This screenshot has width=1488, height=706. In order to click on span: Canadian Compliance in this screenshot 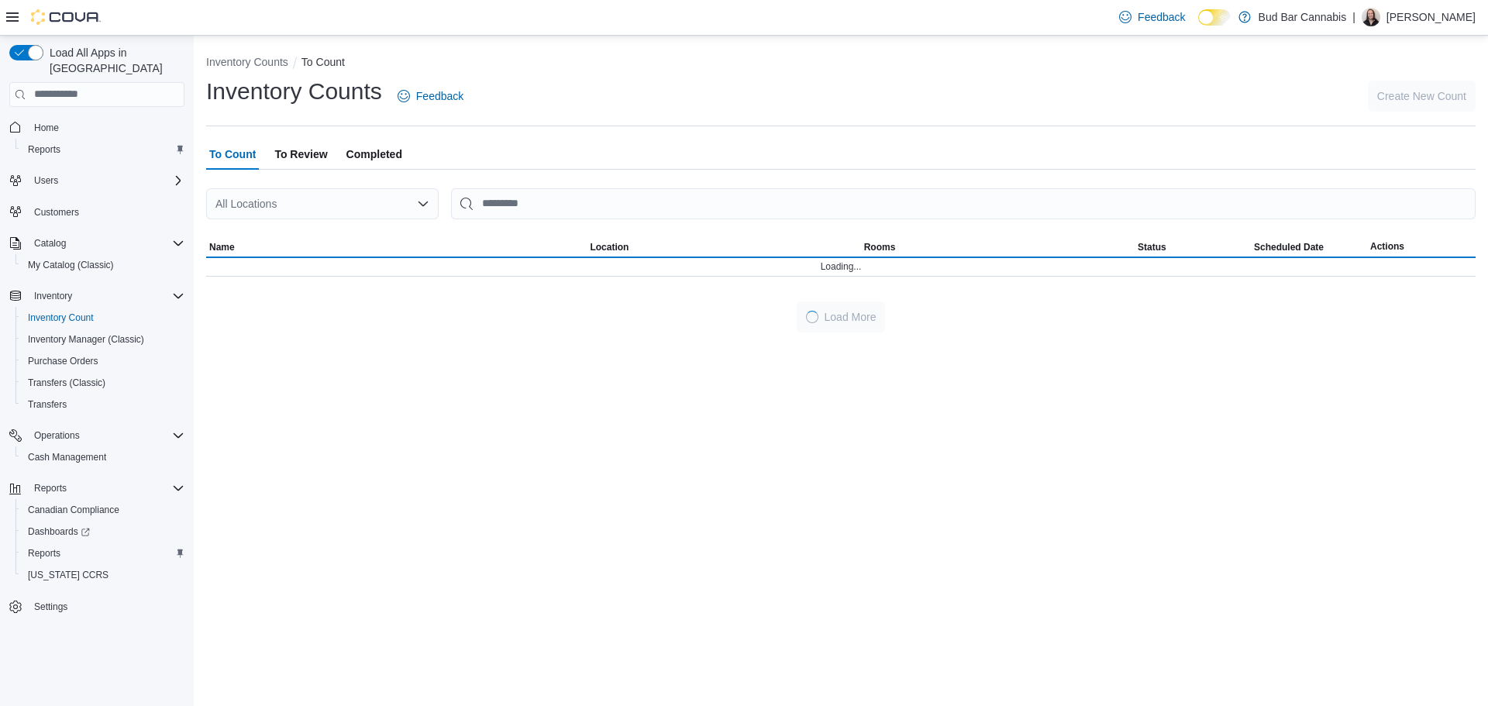, I will do `click(103, 510)`.